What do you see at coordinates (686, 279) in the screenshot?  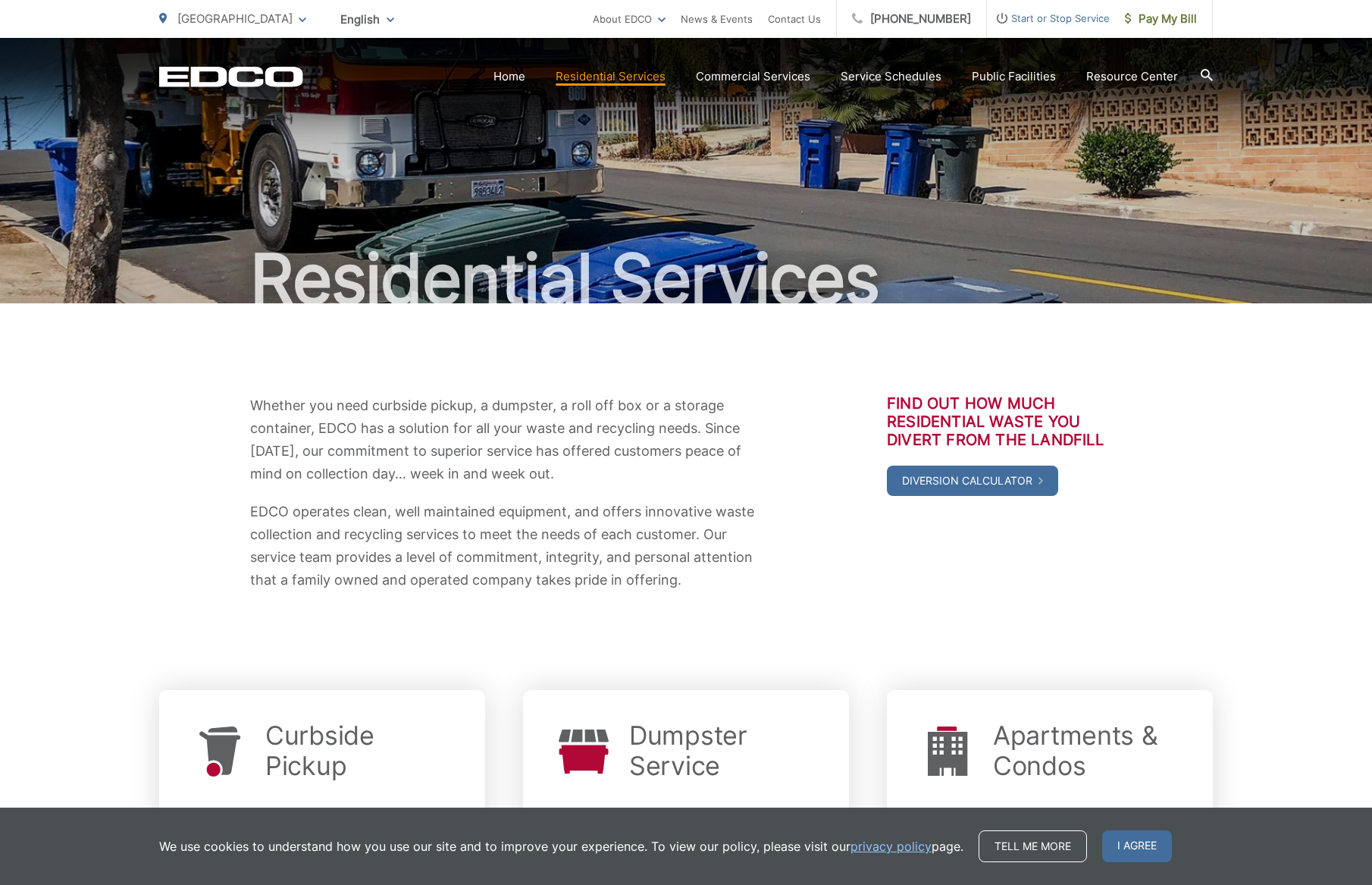 I see `h1: Residential Services` at bounding box center [686, 279].